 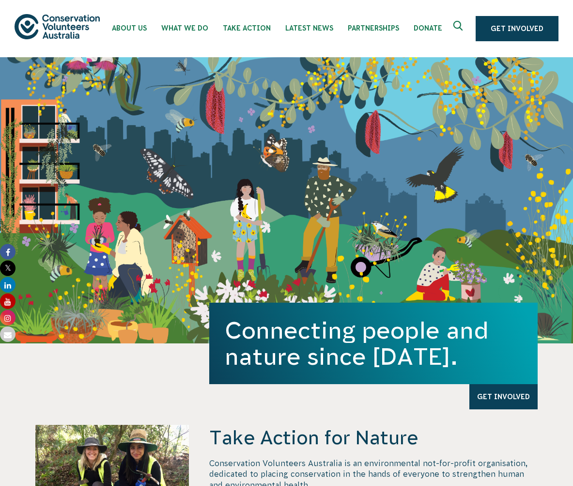 I want to click on span: Partnerships, so click(x=374, y=28).